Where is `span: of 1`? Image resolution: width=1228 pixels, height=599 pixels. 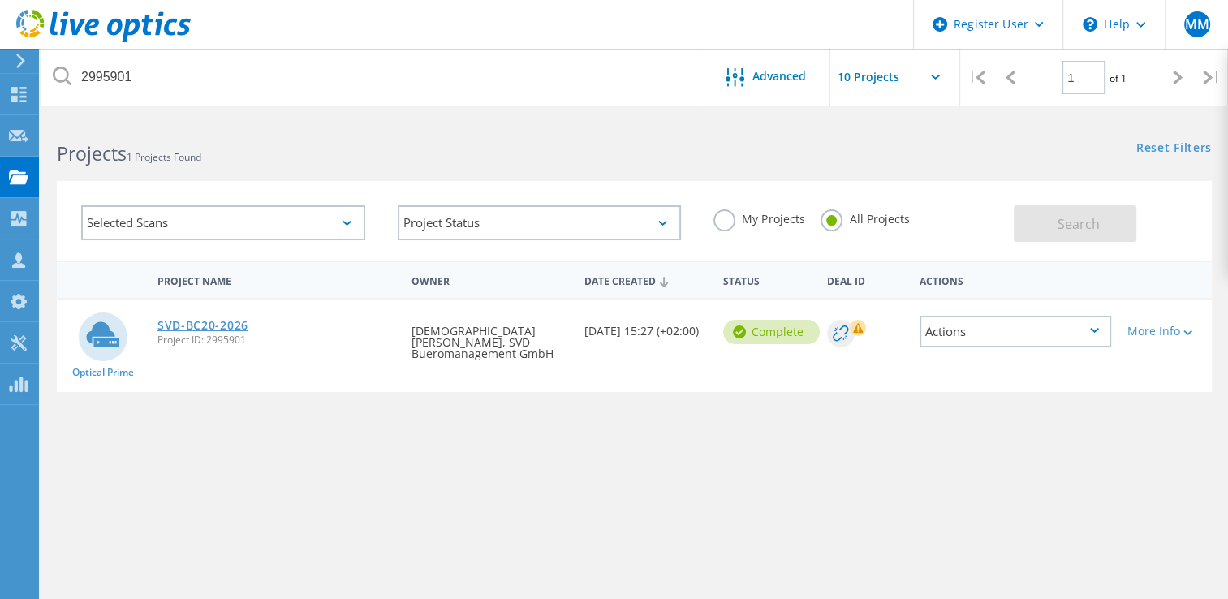 span: of 1 is located at coordinates (1117, 78).